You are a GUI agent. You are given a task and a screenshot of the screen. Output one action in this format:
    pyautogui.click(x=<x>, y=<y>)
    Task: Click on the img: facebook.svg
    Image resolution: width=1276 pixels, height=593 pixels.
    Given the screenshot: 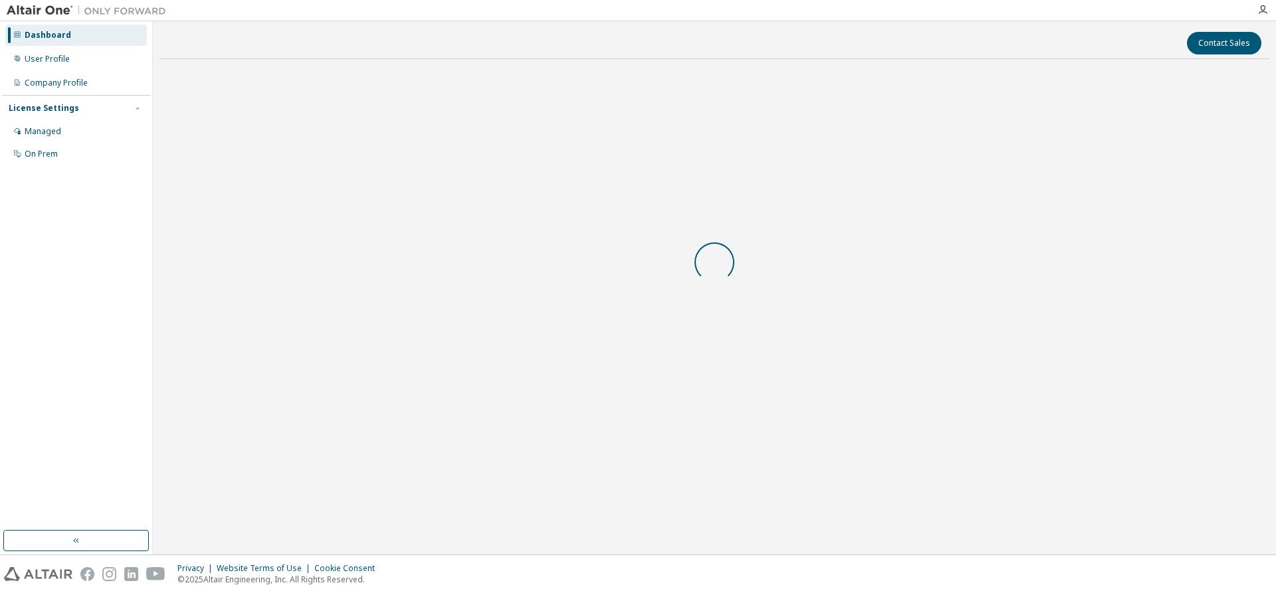 What is the action you would take?
    pyautogui.click(x=87, y=574)
    